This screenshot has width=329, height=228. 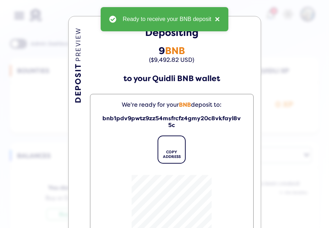 I want to click on div: 9, so click(x=172, y=51).